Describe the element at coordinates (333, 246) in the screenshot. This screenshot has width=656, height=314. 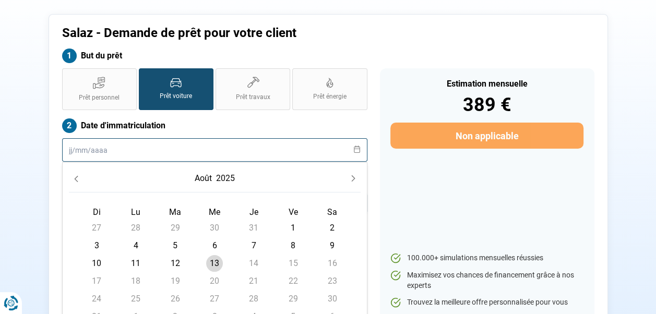
I see `span: 9` at that location.